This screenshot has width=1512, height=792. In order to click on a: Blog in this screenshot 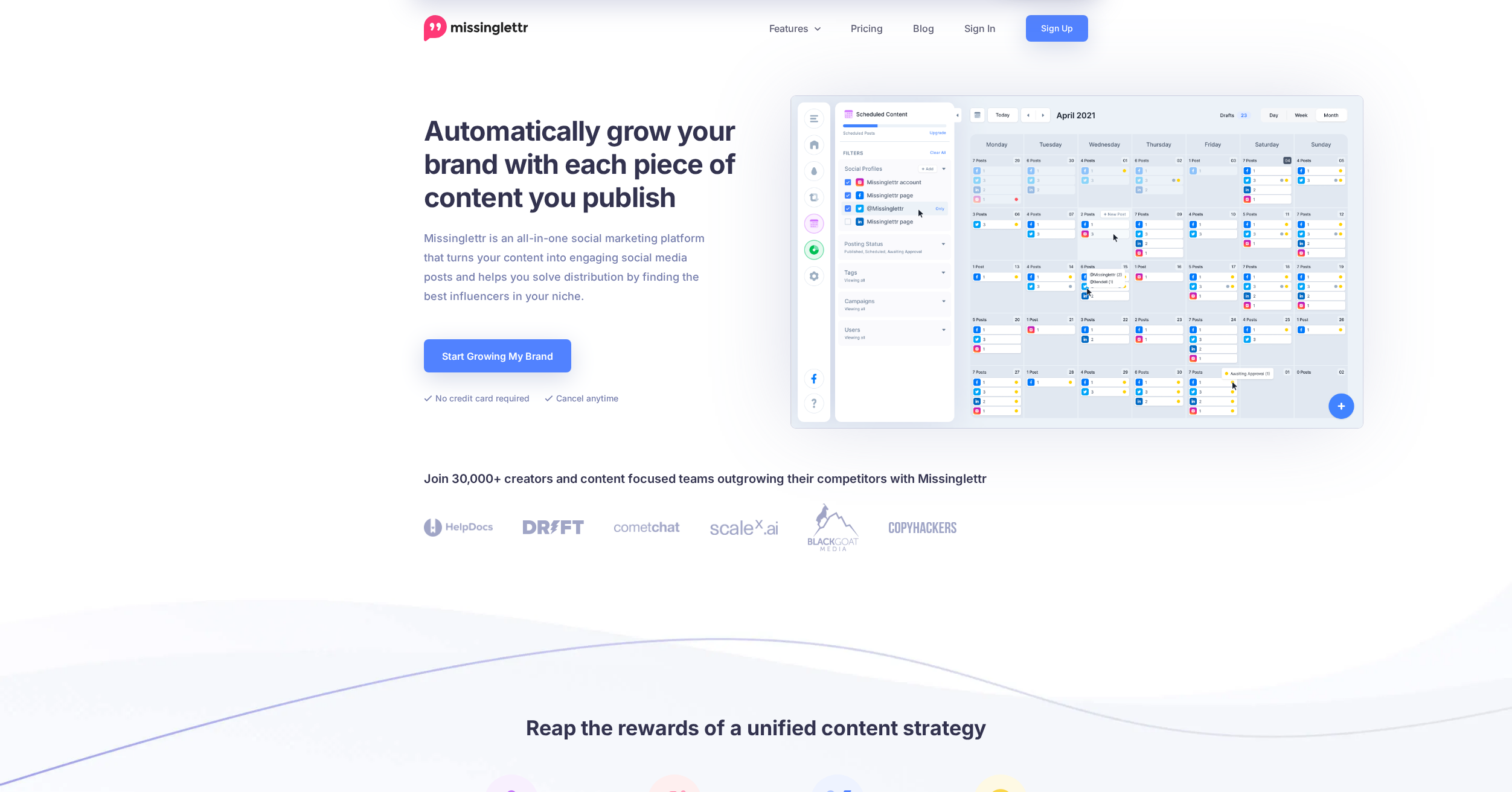, I will do `click(923, 29)`.